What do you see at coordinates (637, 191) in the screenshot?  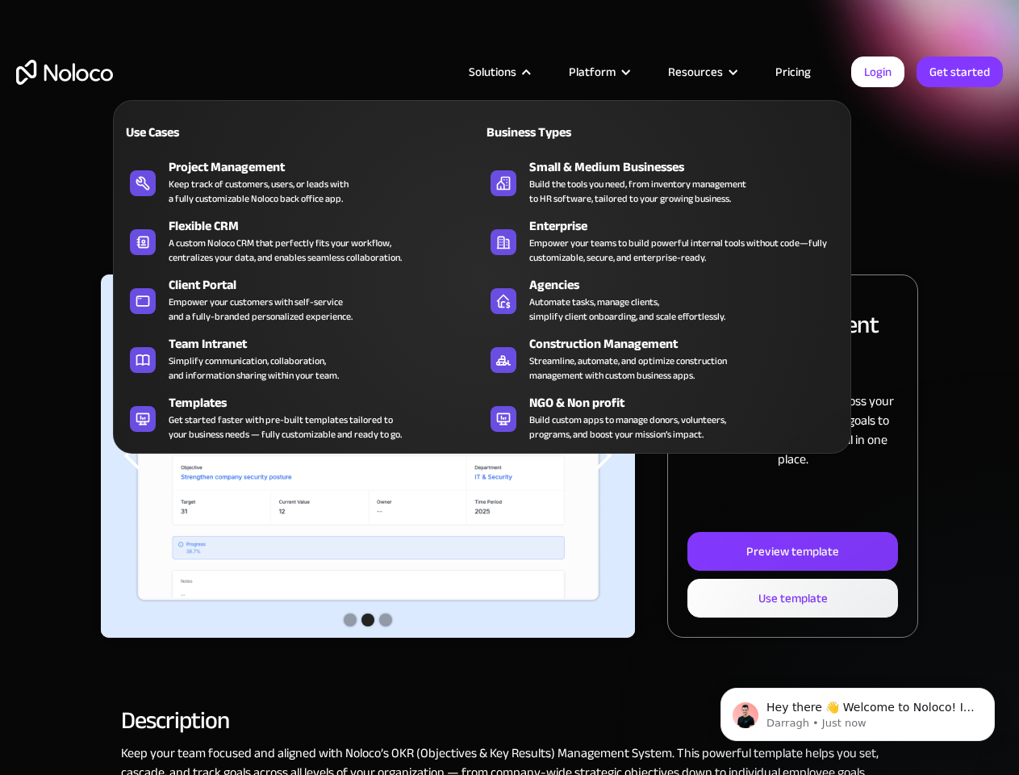 I see `div: Build the tools you need, from inventory management to HR software, tailored to your growing busi...` at bounding box center [637, 191].